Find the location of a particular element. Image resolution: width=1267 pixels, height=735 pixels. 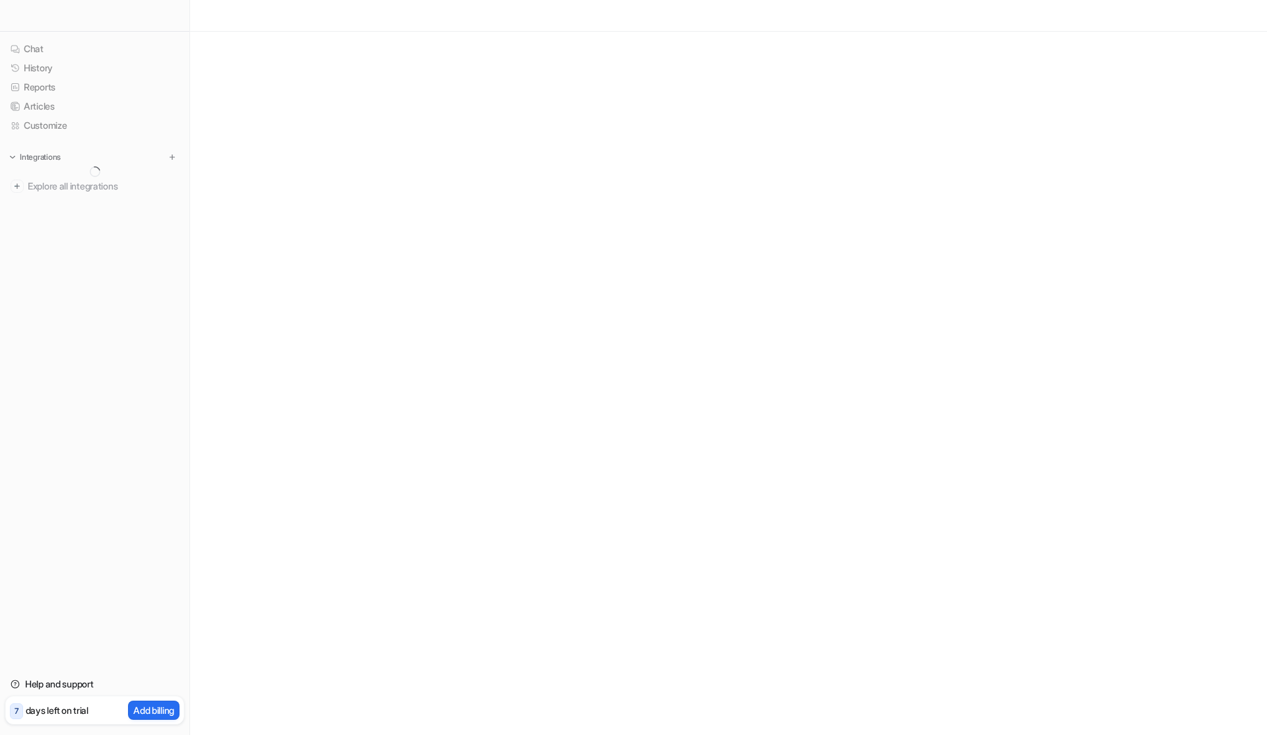

img: explore all integrations is located at coordinates (17, 186).